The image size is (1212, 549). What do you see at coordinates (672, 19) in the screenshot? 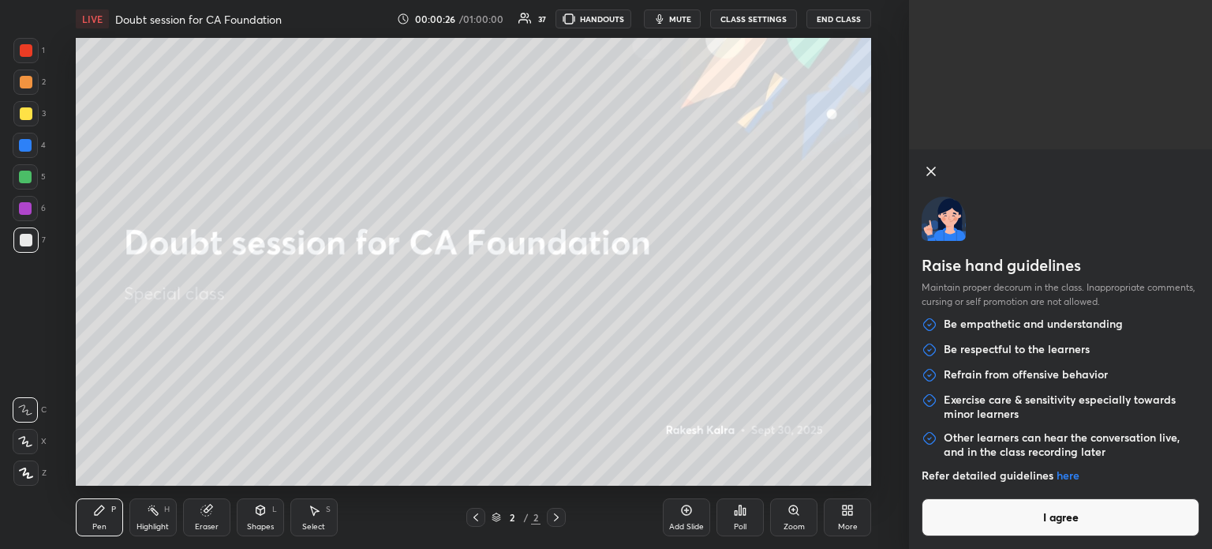
I see `button: mute` at bounding box center [672, 19].